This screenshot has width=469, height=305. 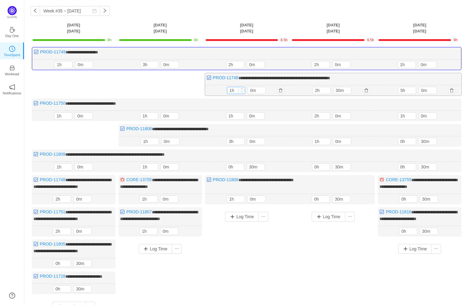 I want to click on a: PROD-11809, so click(x=53, y=154).